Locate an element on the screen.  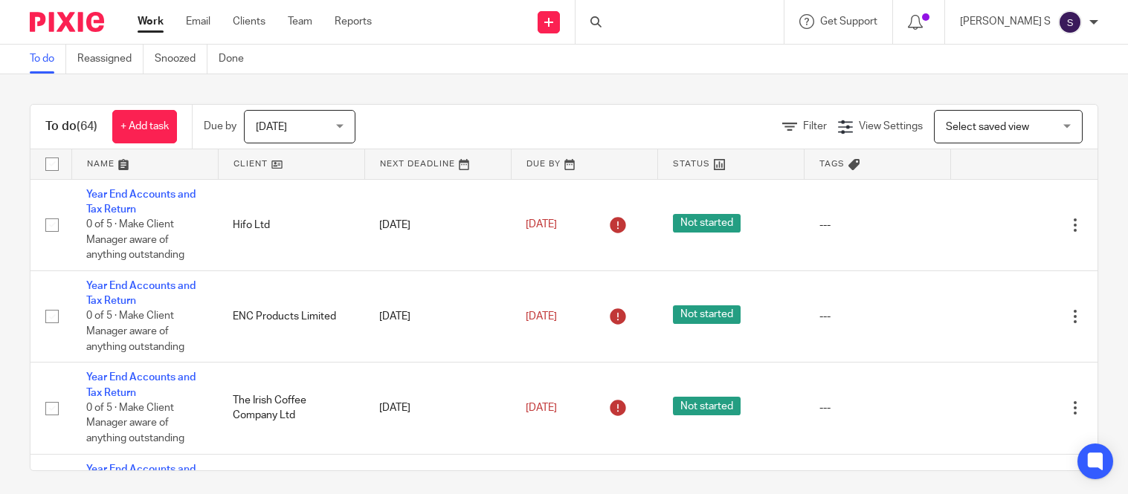
a: Reassigned is located at coordinates (110, 59).